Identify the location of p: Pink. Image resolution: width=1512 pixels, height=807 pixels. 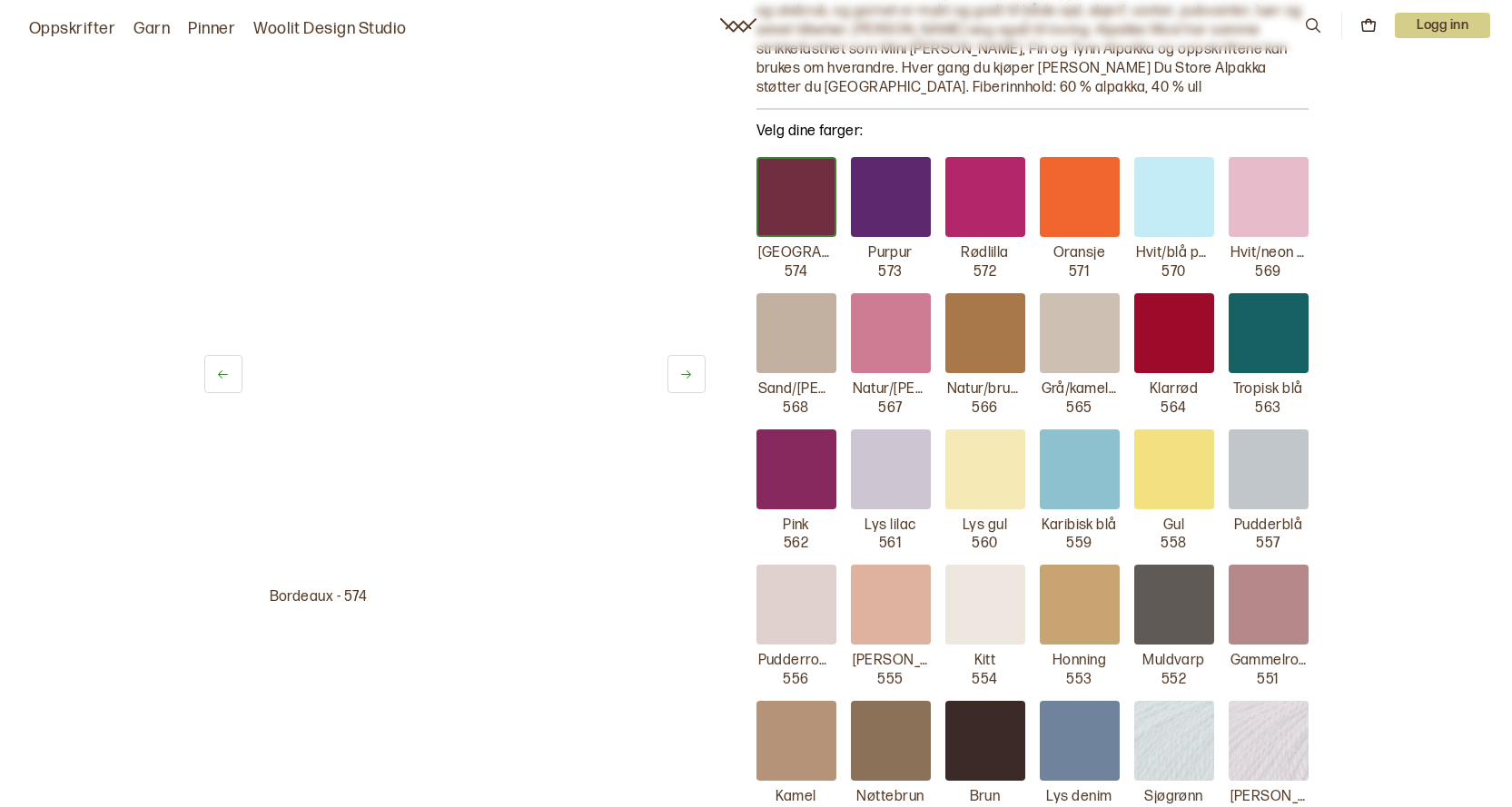
(796, 525).